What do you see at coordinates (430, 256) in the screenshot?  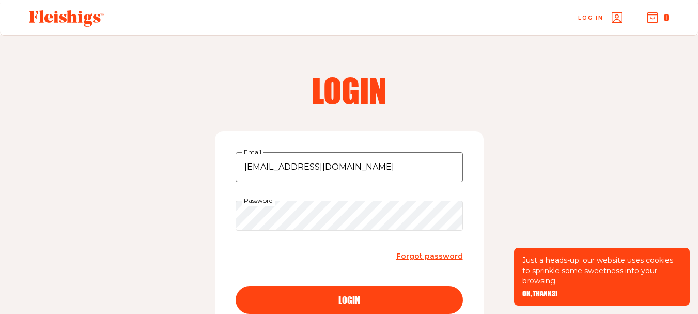 I see `a: Forgot password` at bounding box center [430, 256].